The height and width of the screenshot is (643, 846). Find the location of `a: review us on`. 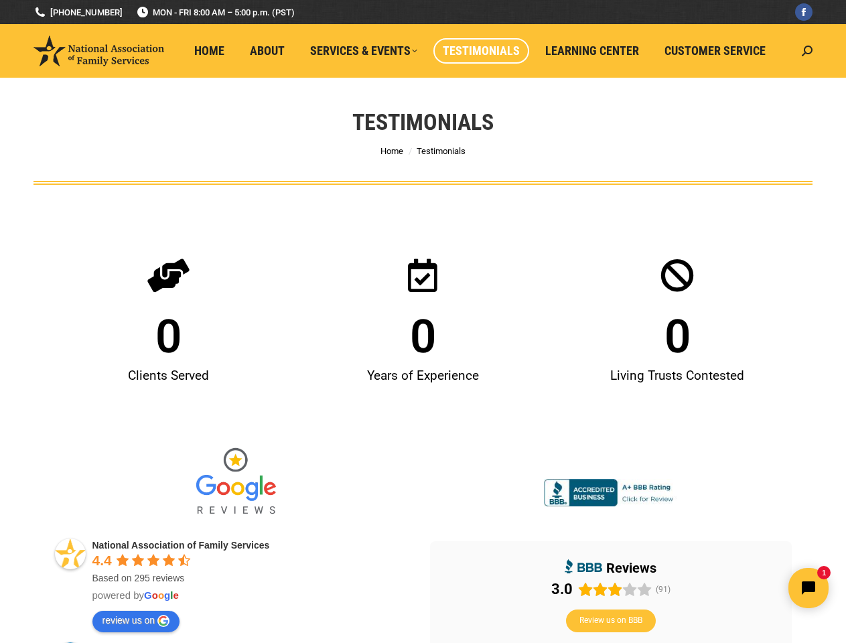

a: review us on is located at coordinates (136, 622).